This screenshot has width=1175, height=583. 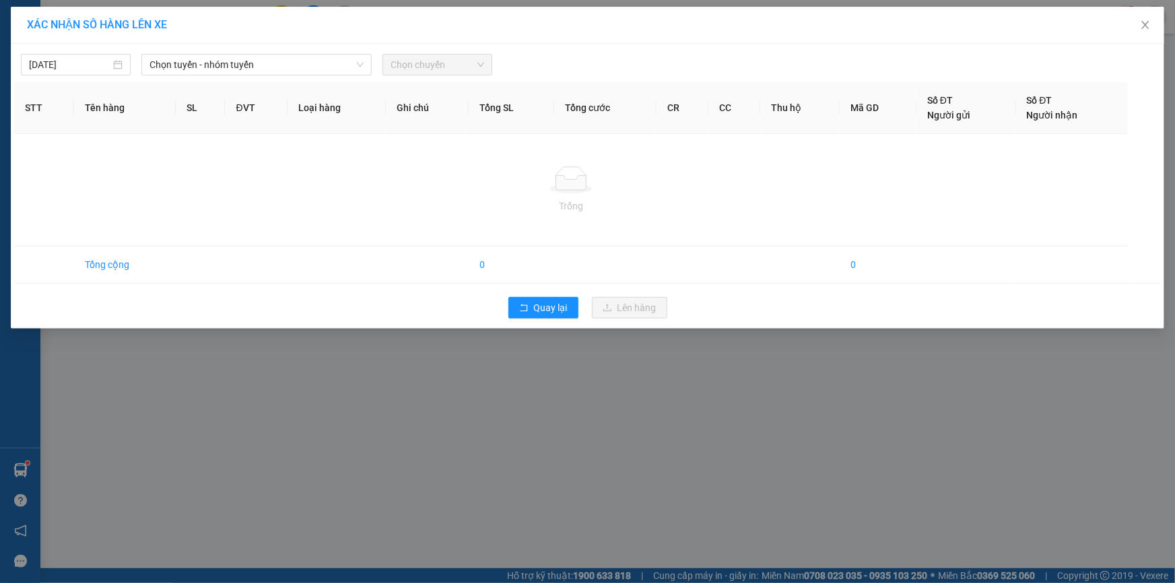 I want to click on th: ĐVT, so click(x=256, y=108).